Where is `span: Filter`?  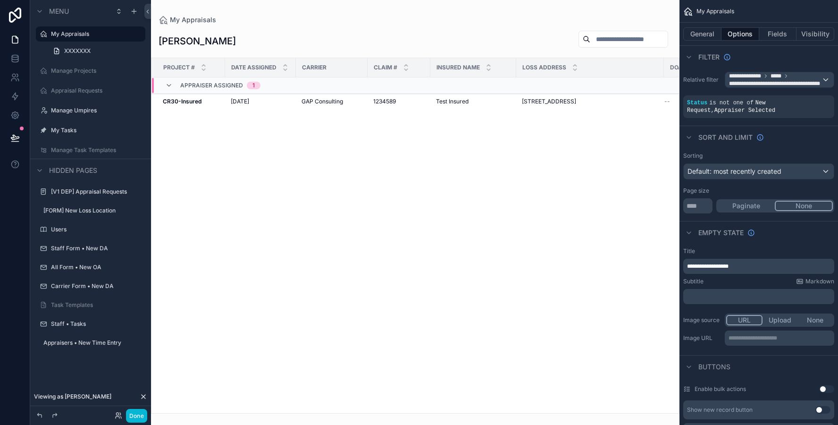 span: Filter is located at coordinates (709, 57).